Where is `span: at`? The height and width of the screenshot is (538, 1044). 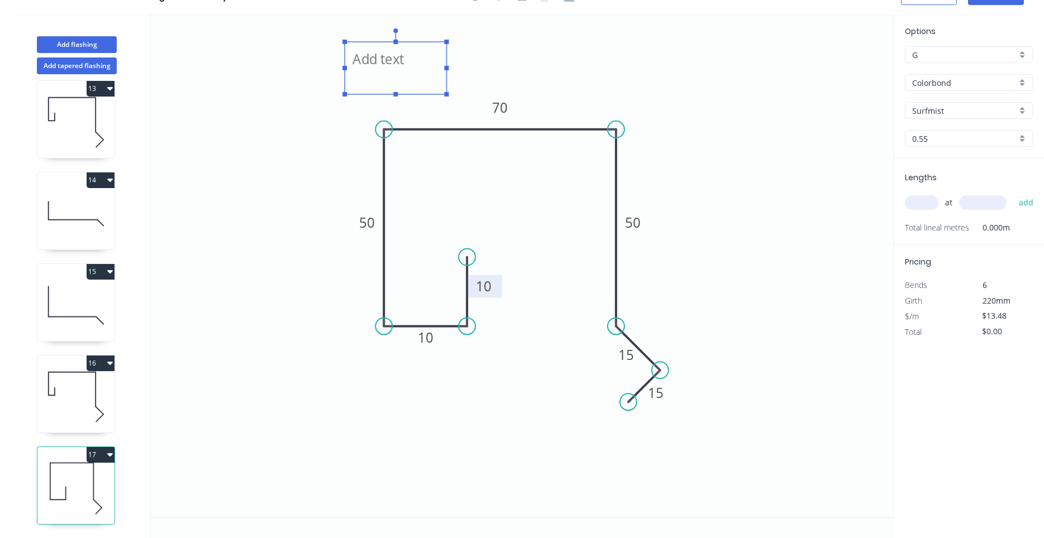
span: at is located at coordinates (948, 203).